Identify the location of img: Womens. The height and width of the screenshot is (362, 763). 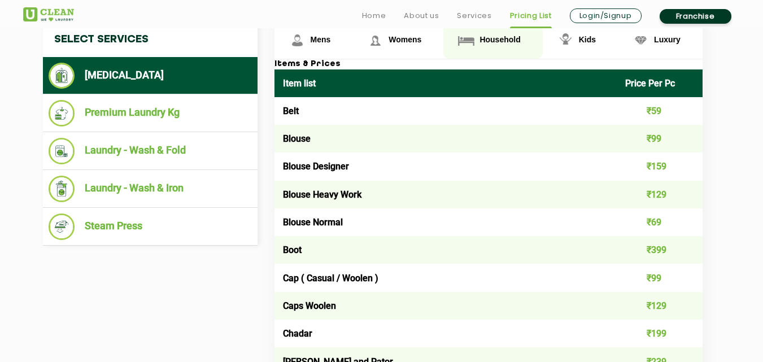
(375, 40).